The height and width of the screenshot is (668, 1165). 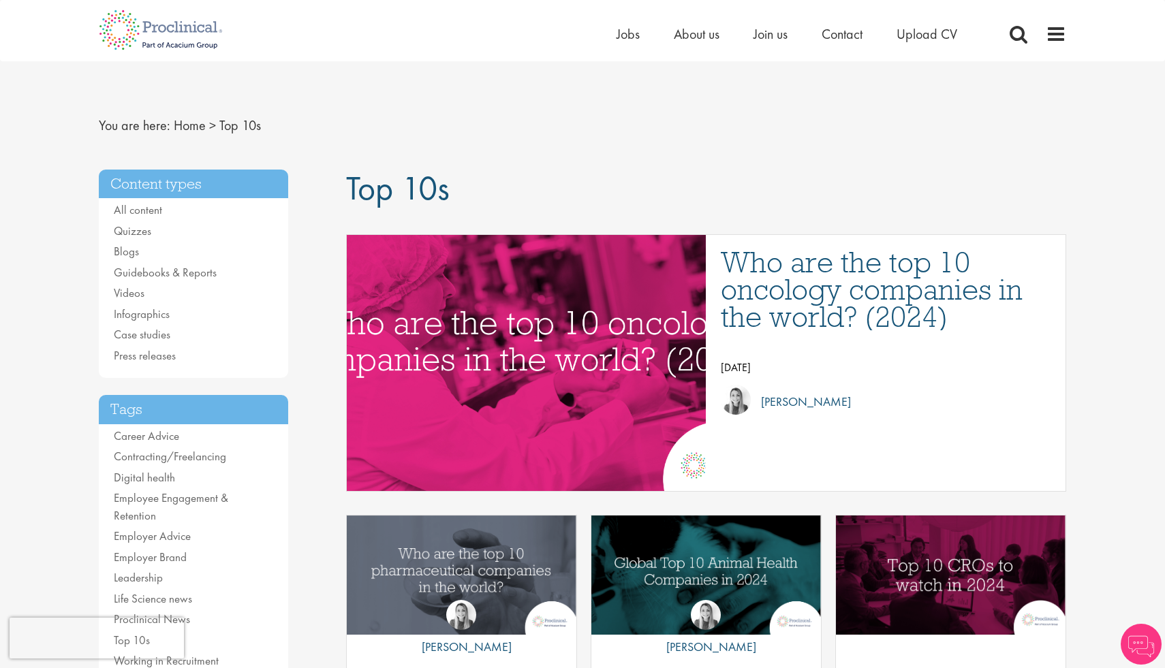 I want to click on a: Guidebooks & Reports, so click(x=165, y=272).